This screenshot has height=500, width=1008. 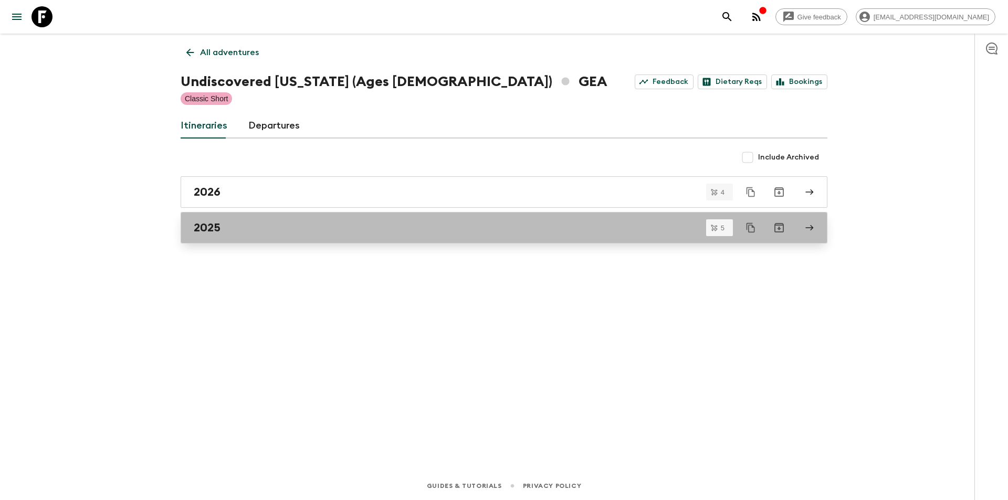 I want to click on p: All adventures, so click(x=229, y=52).